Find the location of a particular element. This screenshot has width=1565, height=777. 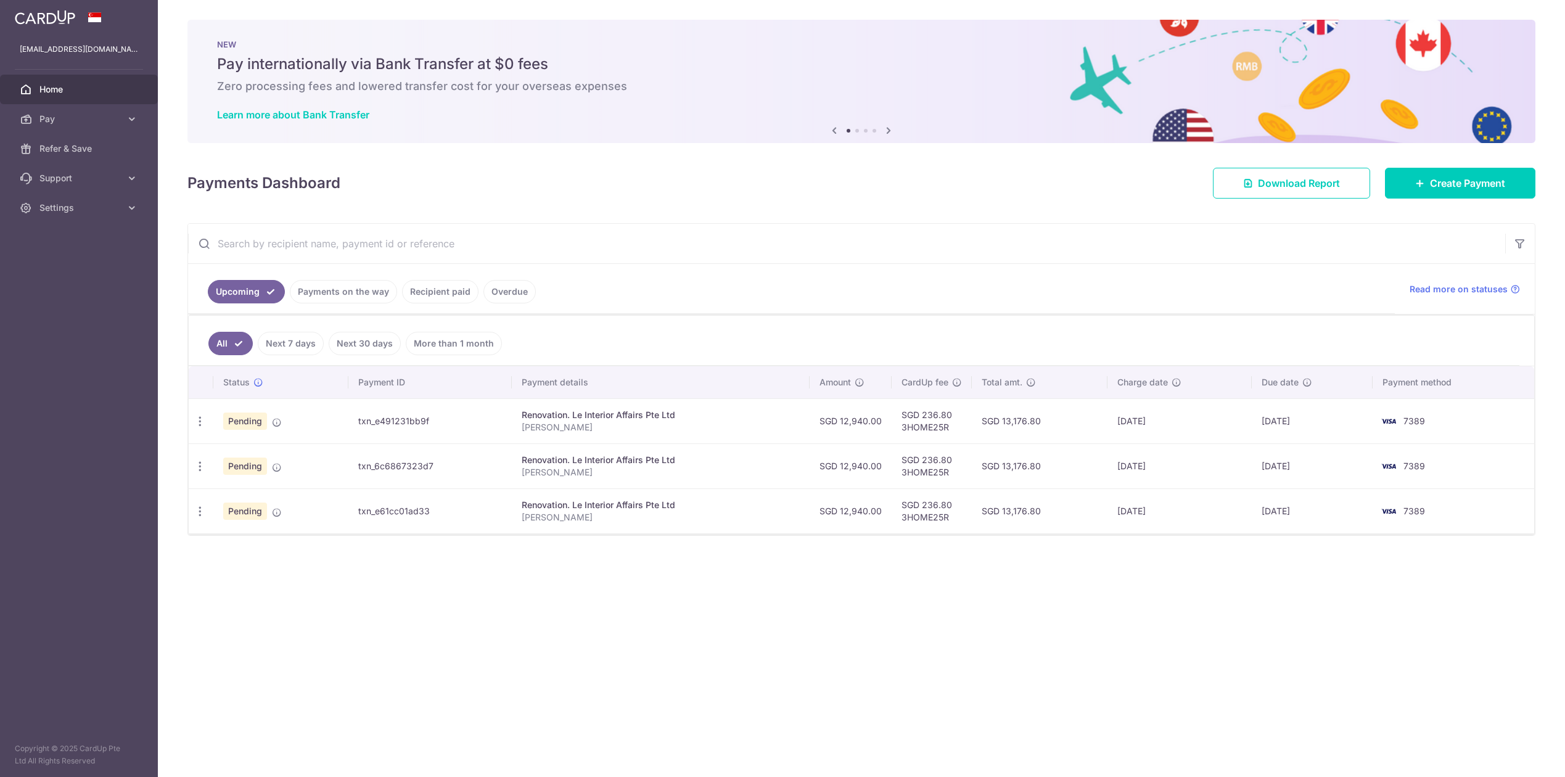

a: Create Payment is located at coordinates (1460, 183).